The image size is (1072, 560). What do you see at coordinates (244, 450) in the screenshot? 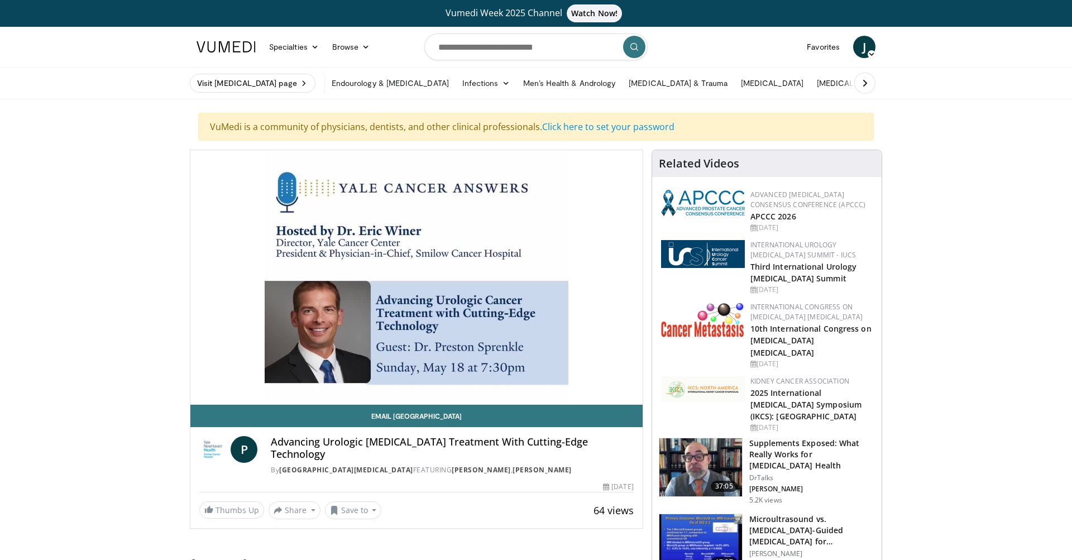
I see `a: P` at bounding box center [244, 450].